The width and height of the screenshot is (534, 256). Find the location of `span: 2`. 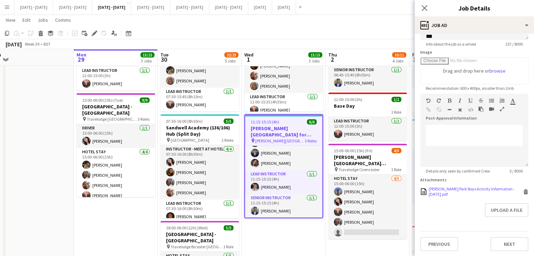

span: 2 is located at coordinates (332, 59).